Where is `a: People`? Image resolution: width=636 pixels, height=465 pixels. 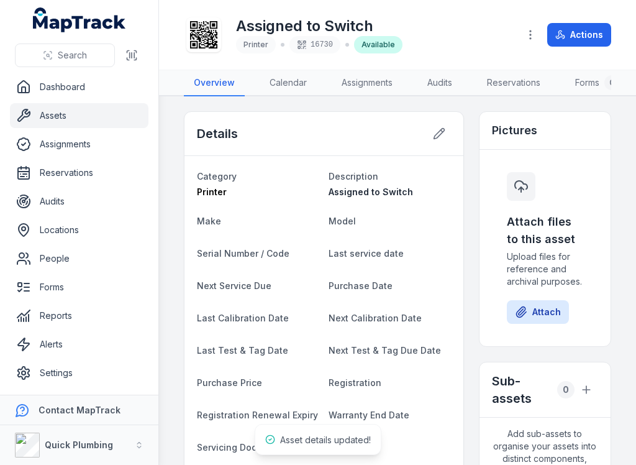 a: People is located at coordinates (79, 259).